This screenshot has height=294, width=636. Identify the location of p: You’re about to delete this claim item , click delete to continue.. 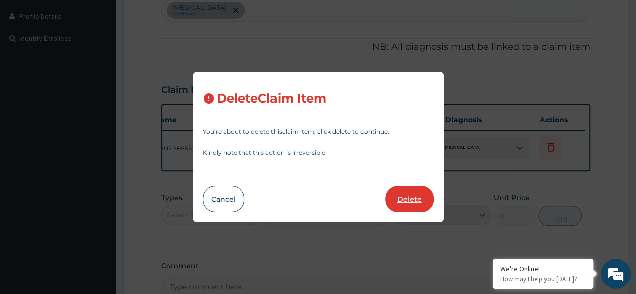
(318, 132).